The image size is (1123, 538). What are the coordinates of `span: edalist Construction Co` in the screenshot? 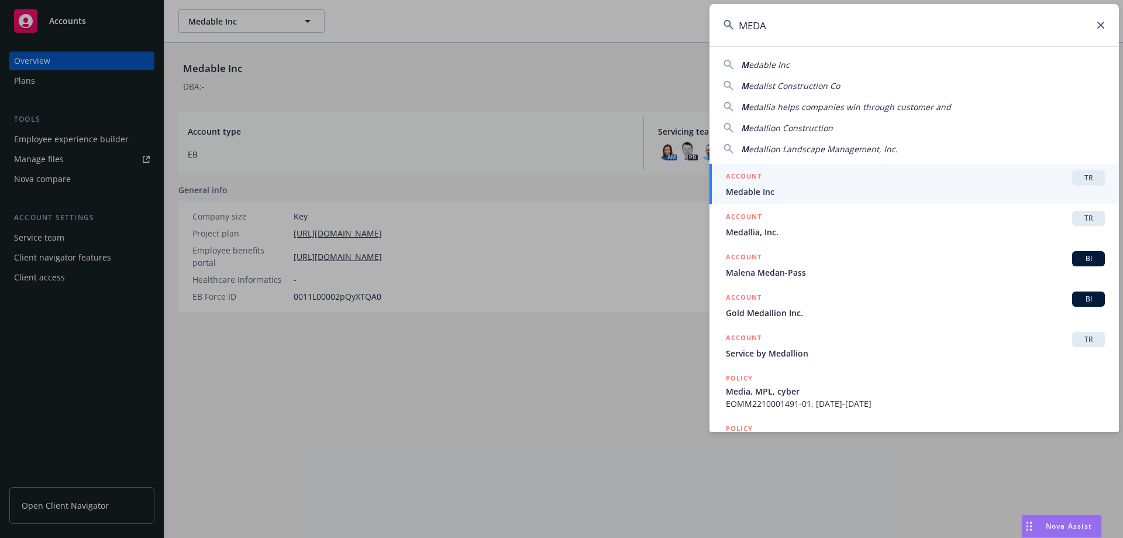 It's located at (794, 85).